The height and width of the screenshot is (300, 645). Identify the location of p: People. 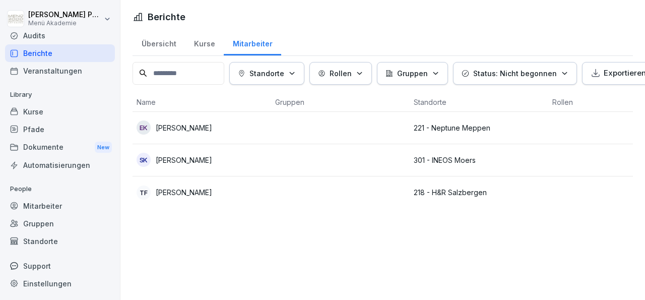
(60, 189).